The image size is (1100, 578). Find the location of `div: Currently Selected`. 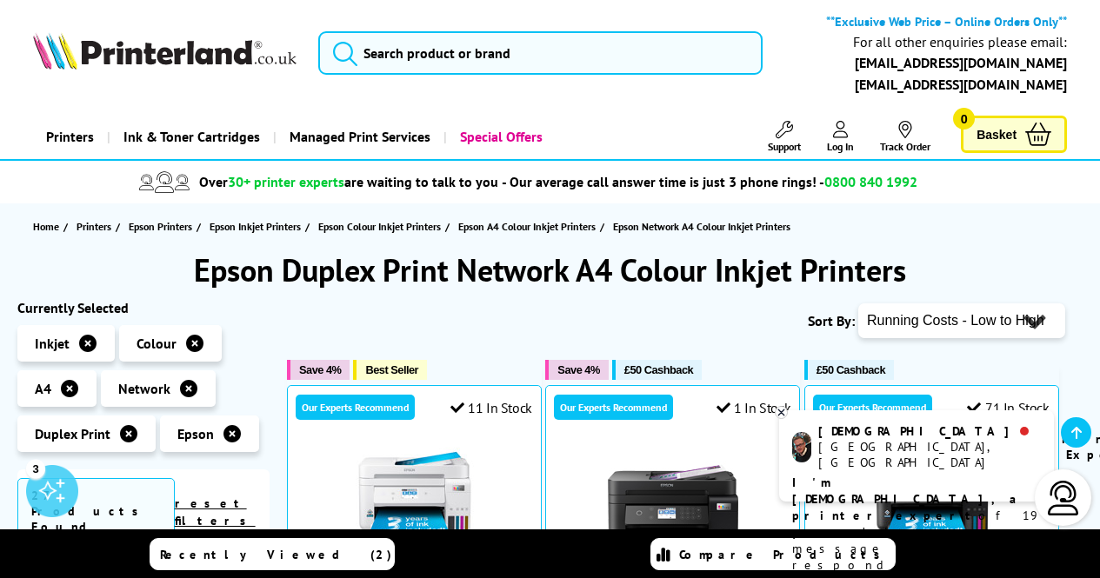

div: Currently Selected is located at coordinates (143, 308).